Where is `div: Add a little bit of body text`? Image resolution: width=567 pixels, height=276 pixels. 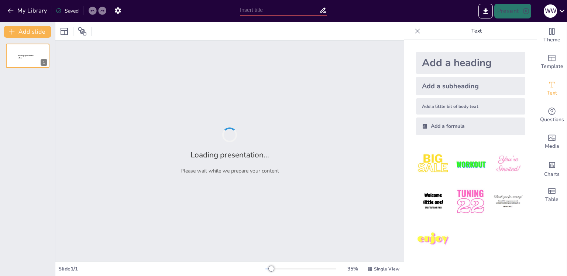 div: Add a little bit of body text is located at coordinates (471, 106).